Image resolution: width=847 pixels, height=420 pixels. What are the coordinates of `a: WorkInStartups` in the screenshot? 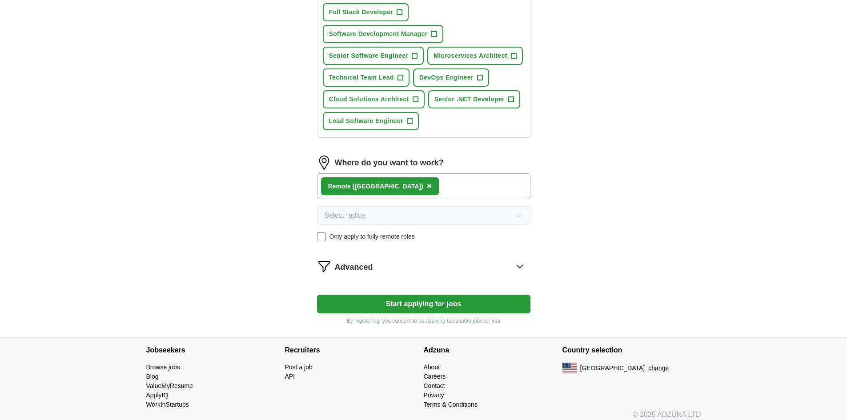 It's located at (168, 405).